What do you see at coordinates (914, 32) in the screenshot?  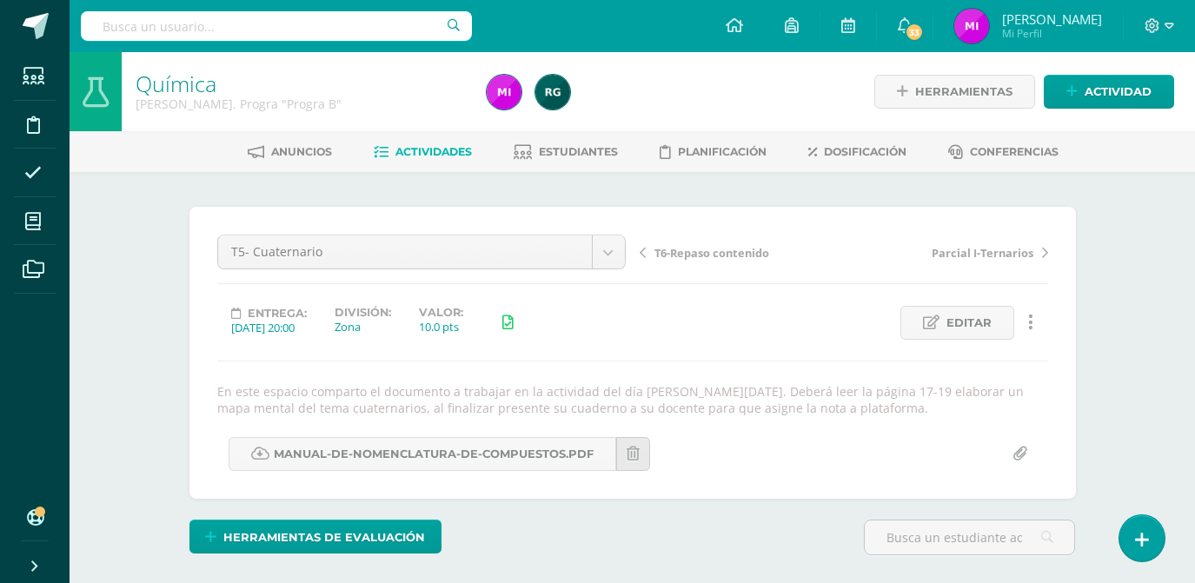 I see `span: 33` at bounding box center [914, 32].